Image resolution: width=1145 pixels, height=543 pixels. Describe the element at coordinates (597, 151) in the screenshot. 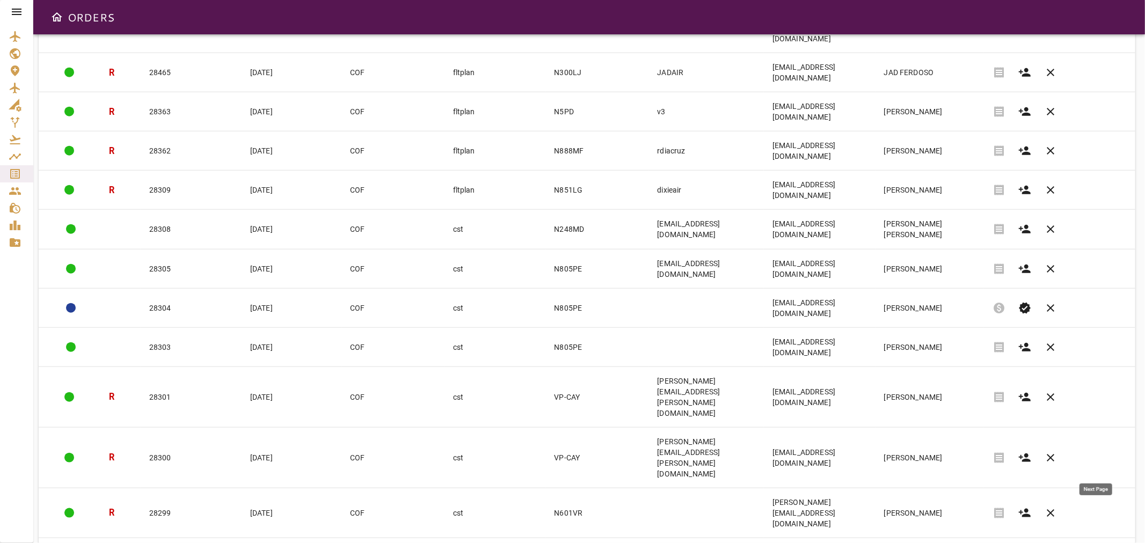

I see `td: N888MF` at that location.